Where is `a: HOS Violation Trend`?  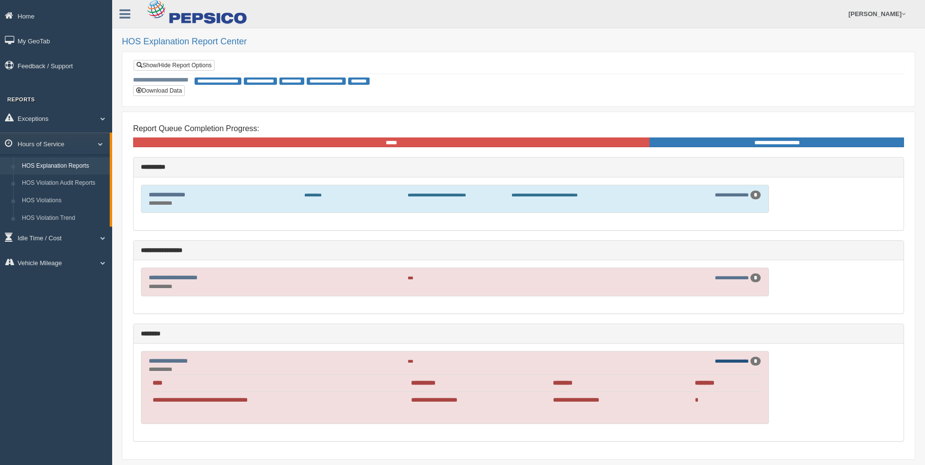
a: HOS Violation Trend is located at coordinates (63, 218).